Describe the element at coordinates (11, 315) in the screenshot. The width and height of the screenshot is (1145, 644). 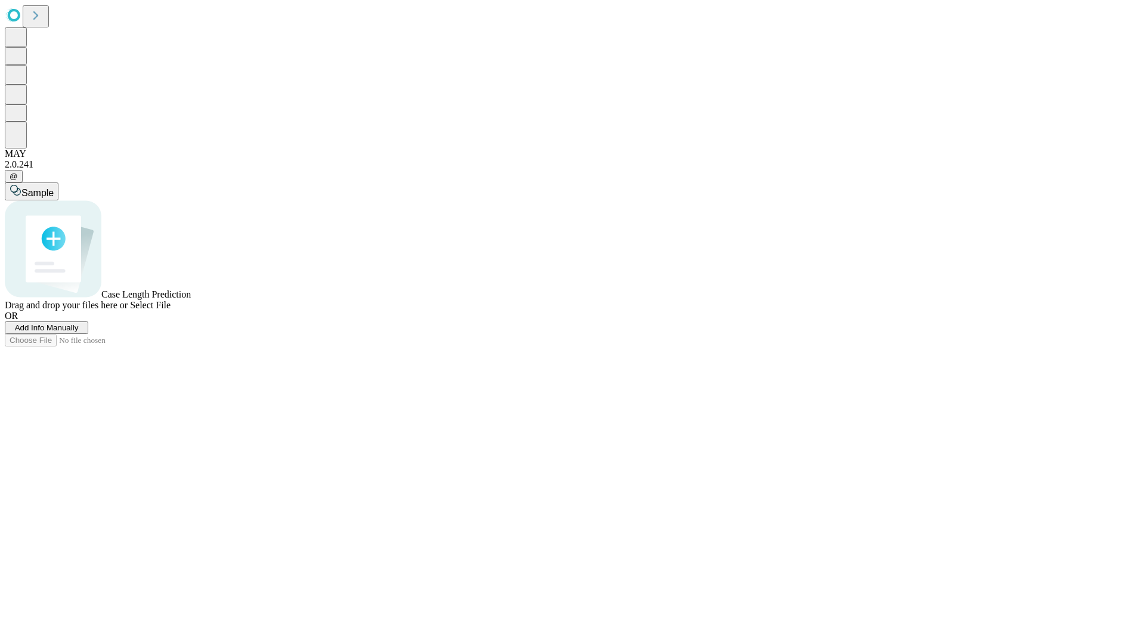
I see `span: OR` at that location.